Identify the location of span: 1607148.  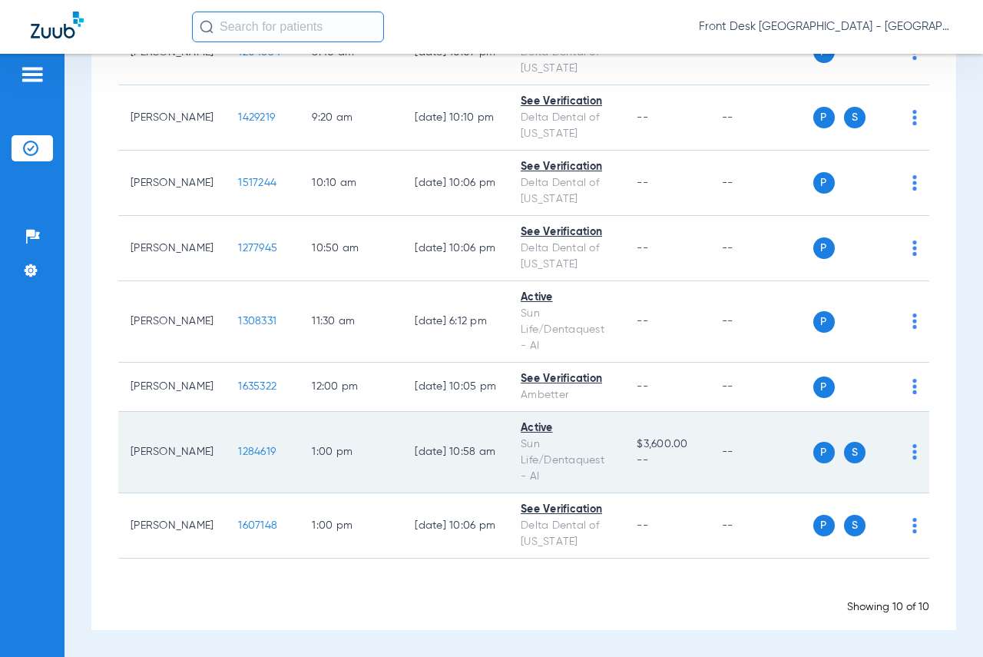
(257, 525).